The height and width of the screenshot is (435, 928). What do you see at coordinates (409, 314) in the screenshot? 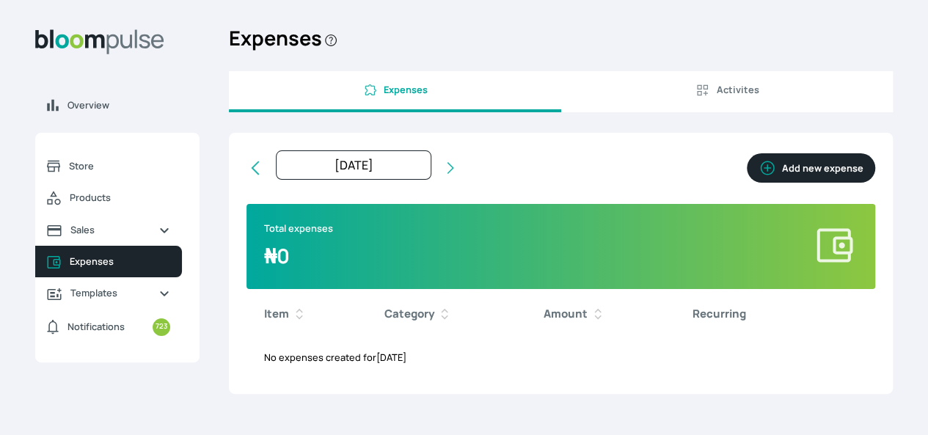
I see `b: Category` at bounding box center [409, 314].